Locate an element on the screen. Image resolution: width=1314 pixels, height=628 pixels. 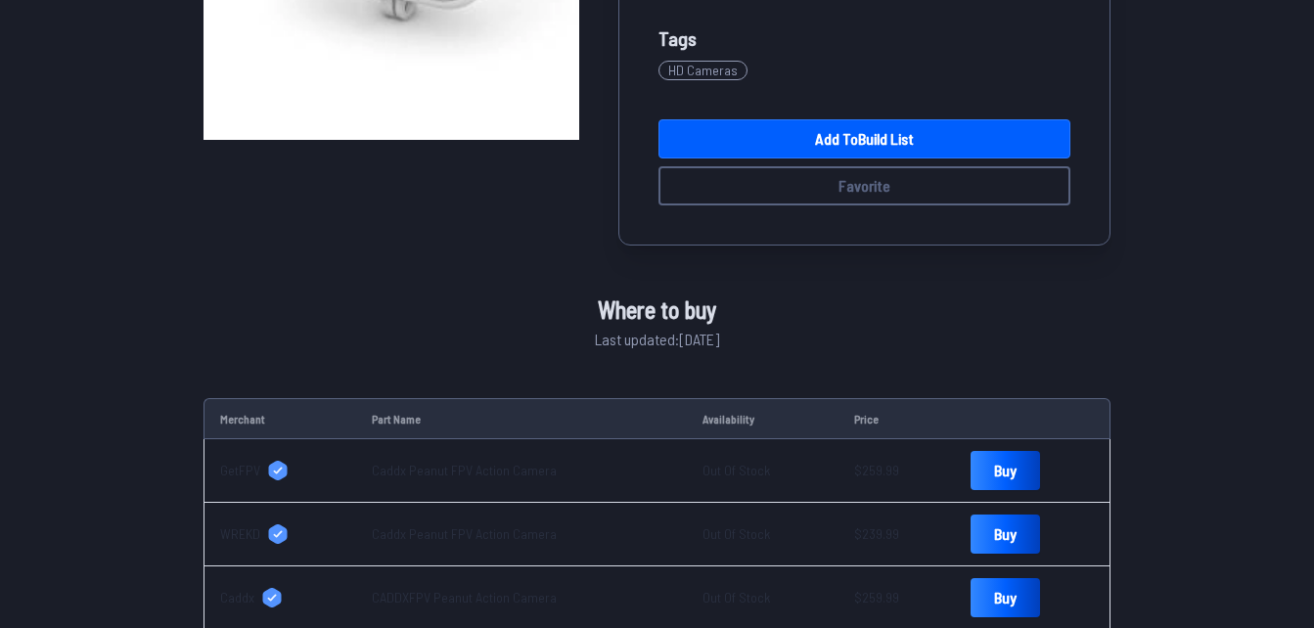
span: GetFPV is located at coordinates (240, 471).